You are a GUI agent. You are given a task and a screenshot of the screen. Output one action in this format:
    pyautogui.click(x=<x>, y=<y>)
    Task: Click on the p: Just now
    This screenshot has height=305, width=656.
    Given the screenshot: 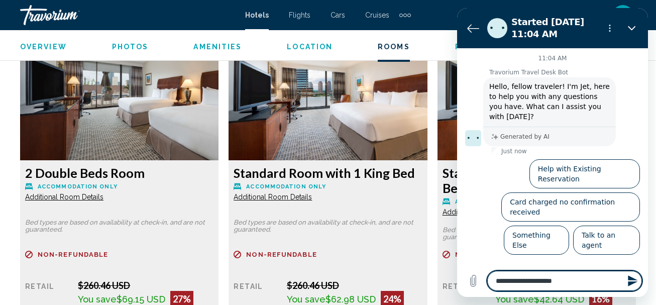 What is the action you would take?
    pyautogui.click(x=57, y=143)
    